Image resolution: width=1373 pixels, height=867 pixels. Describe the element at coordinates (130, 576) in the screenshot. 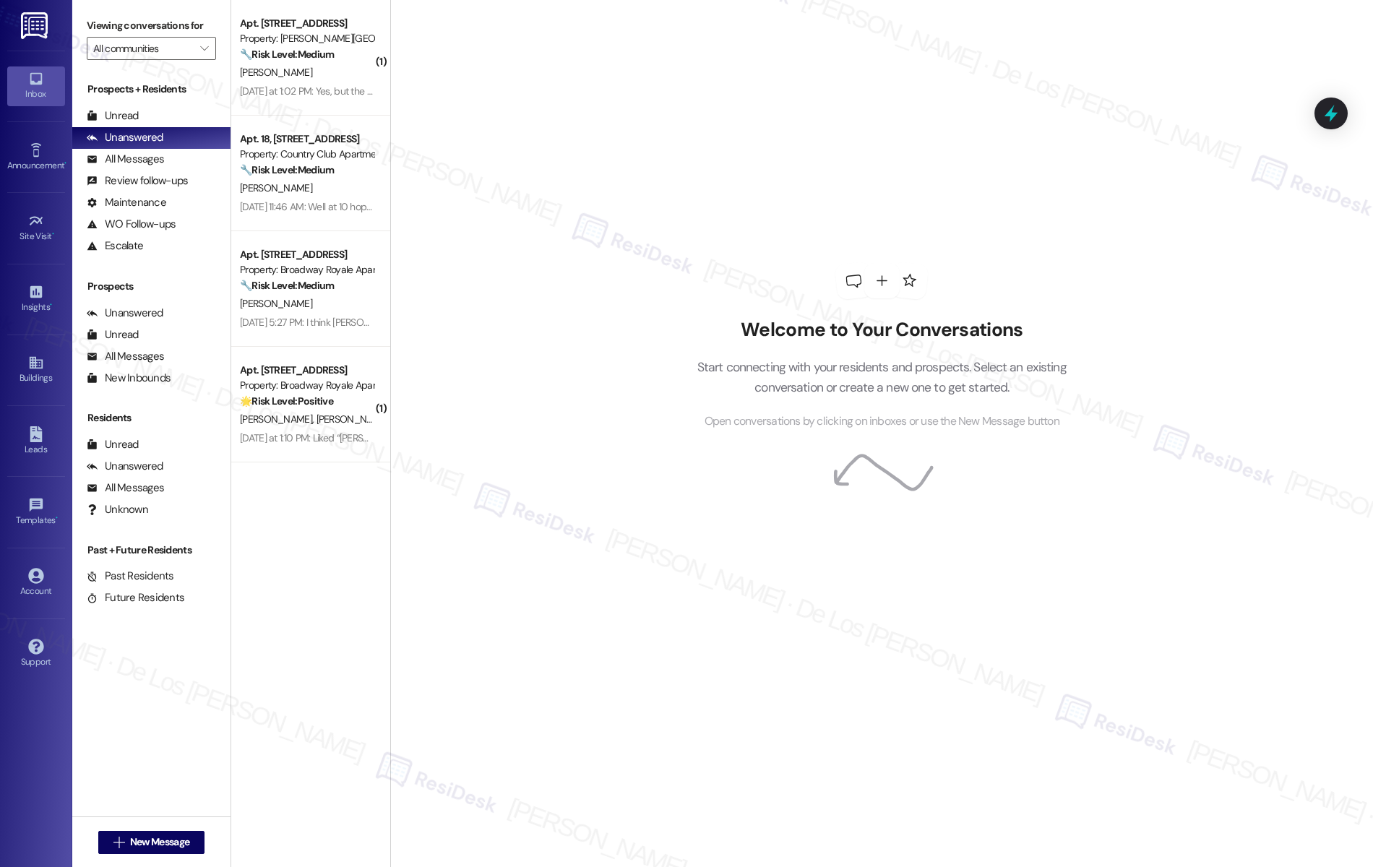

I see `div: Past Residents` at that location.